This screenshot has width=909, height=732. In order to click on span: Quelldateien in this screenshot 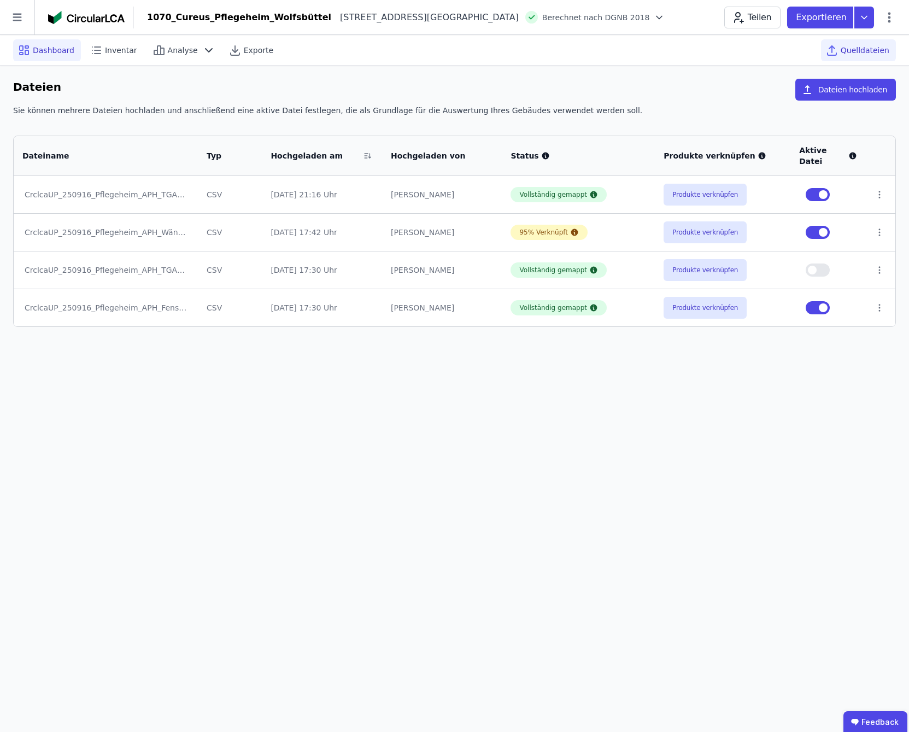, I will do `click(865, 50)`.